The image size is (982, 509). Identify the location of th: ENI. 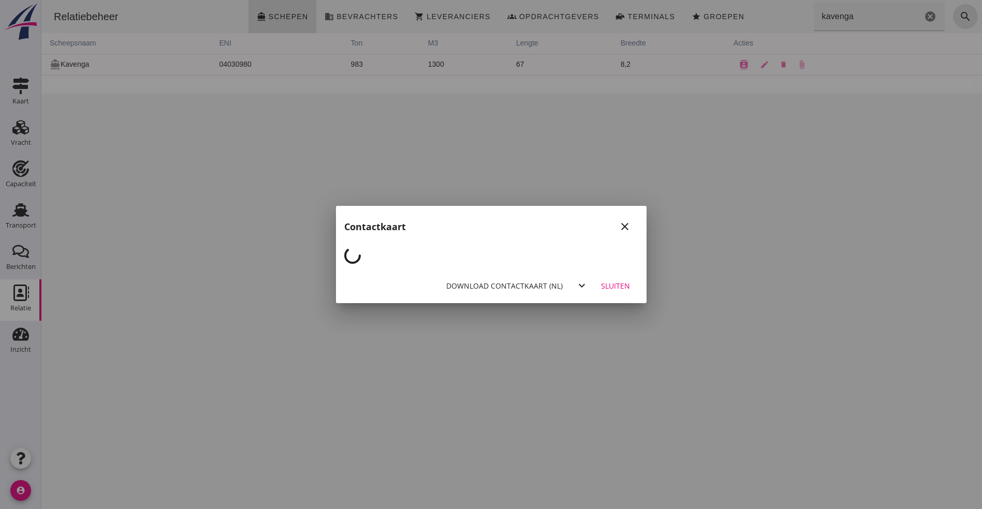
(235, 43).